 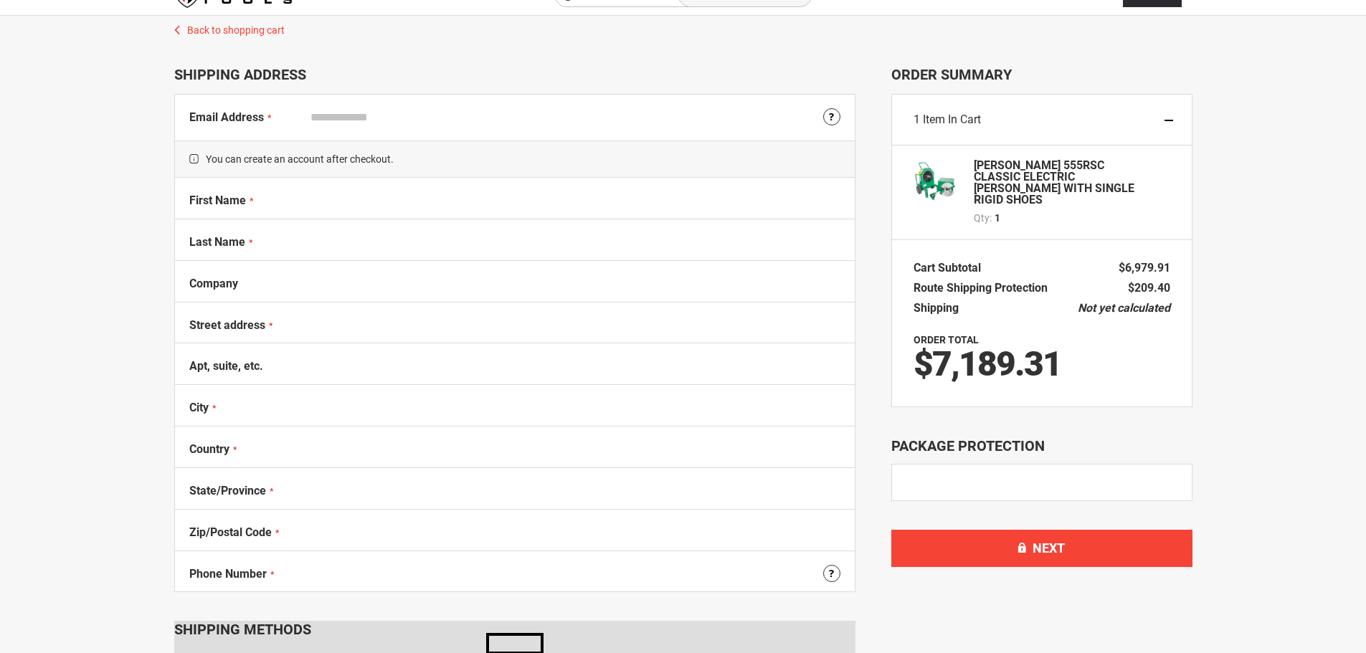 I want to click on span: Company, so click(x=214, y=283).